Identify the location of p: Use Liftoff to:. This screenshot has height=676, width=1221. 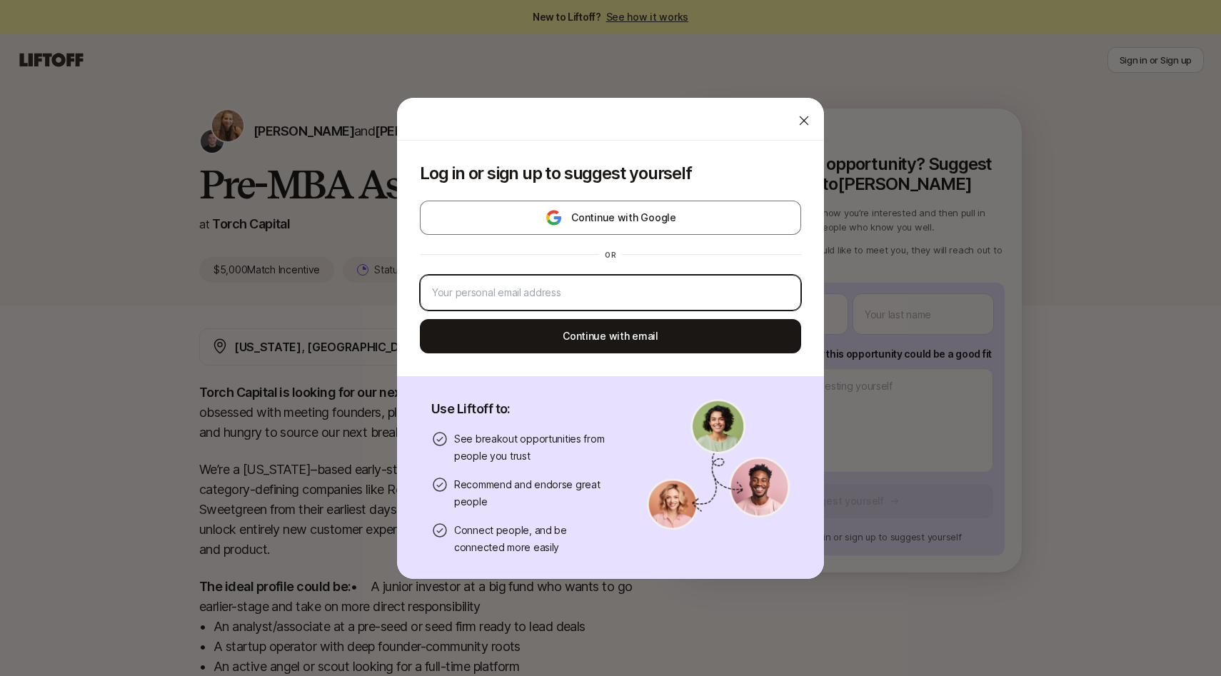
(522, 409).